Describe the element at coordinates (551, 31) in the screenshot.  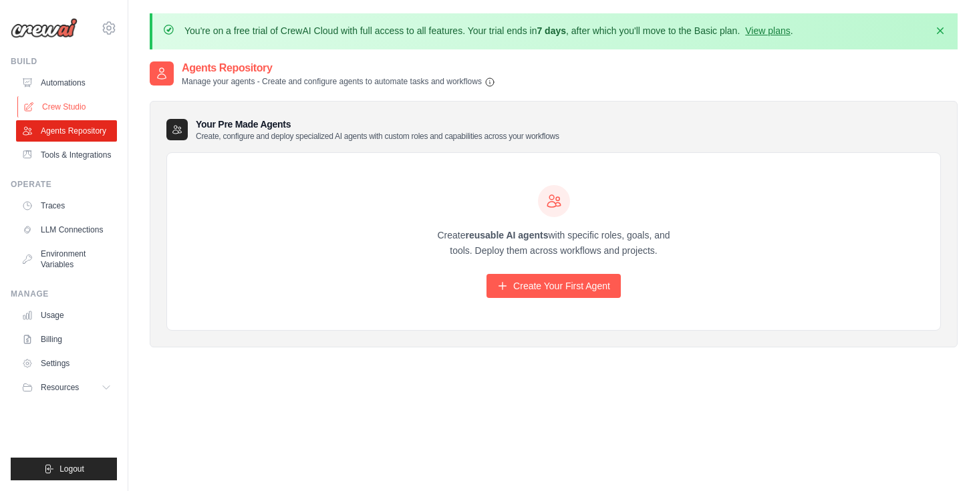
I see `strong: 7 days` at that location.